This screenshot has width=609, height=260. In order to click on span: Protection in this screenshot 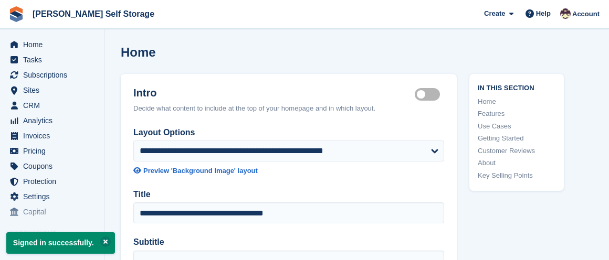, I will do `click(55, 182)`.